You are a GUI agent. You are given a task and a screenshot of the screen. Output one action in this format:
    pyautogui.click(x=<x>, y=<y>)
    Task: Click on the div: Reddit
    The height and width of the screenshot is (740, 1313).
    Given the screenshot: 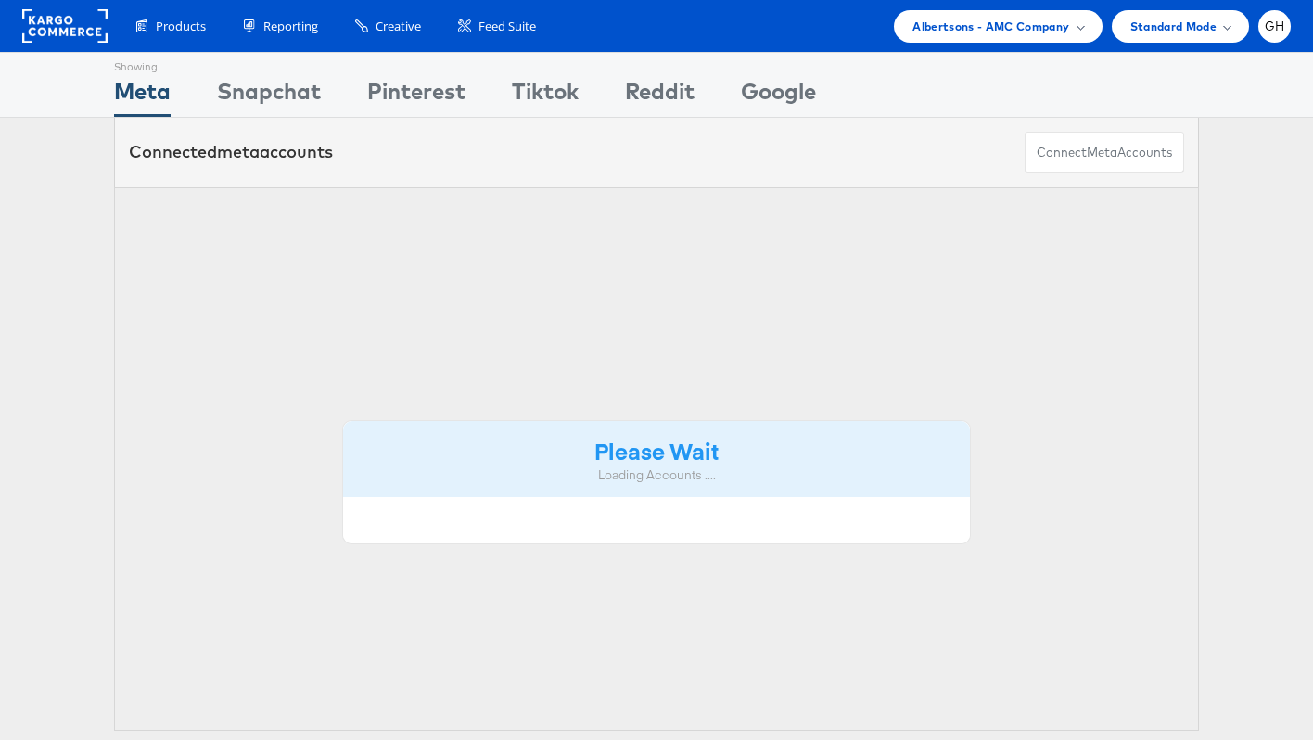 What is the action you would take?
    pyautogui.click(x=659, y=96)
    